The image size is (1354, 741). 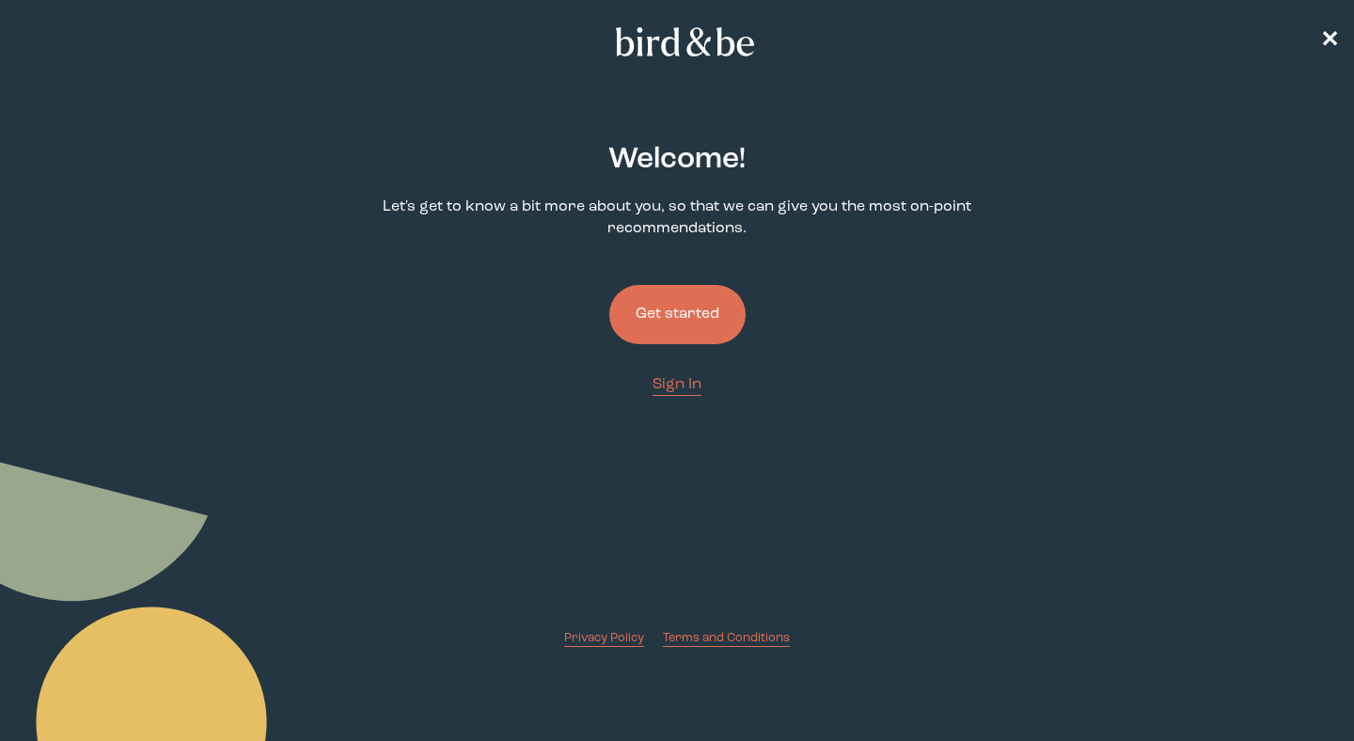 What do you see at coordinates (677, 314) in the screenshot?
I see `a: Get started` at bounding box center [677, 314].